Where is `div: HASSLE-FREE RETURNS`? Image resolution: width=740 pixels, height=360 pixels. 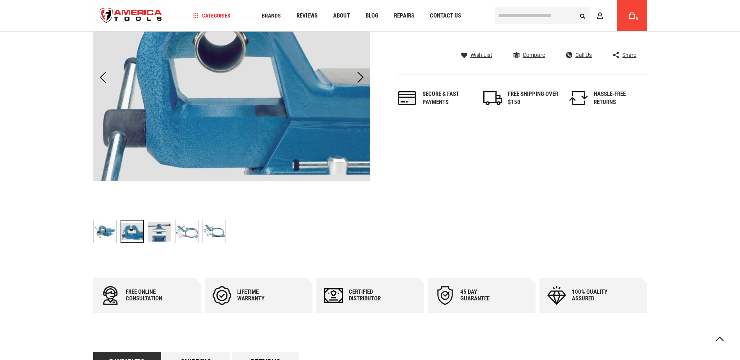
div: HASSLE-FREE RETURNS is located at coordinates (619, 98).